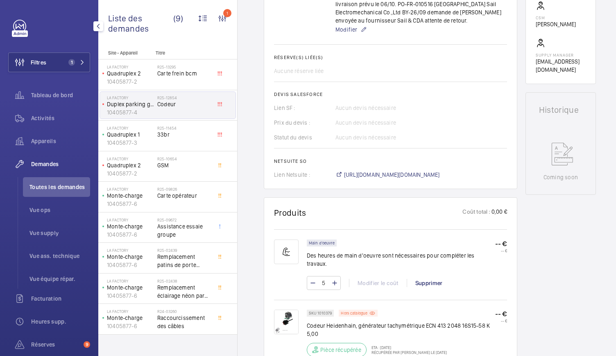  I want to click on span: Tableau de bord, so click(61, 95).